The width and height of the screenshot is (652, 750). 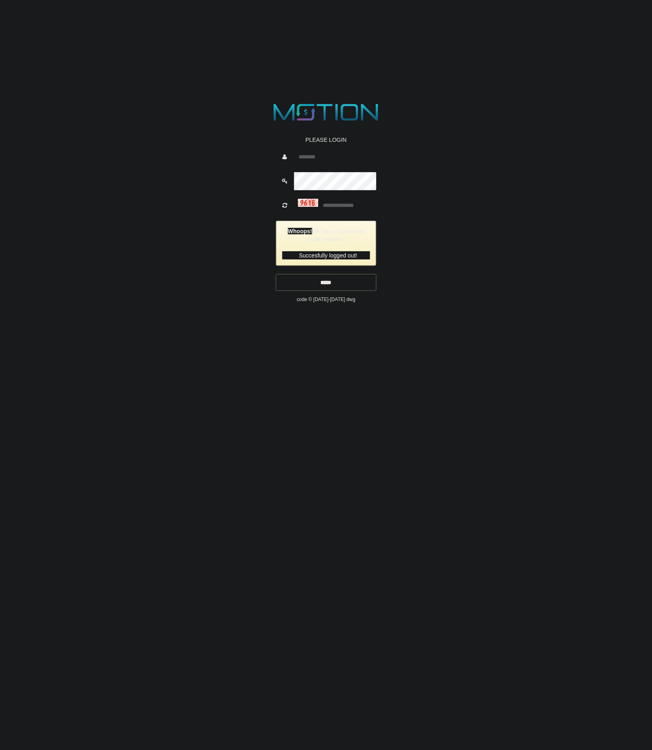 What do you see at coordinates (326, 139) in the screenshot?
I see `p: PLEASE LOGIN` at bounding box center [326, 139].